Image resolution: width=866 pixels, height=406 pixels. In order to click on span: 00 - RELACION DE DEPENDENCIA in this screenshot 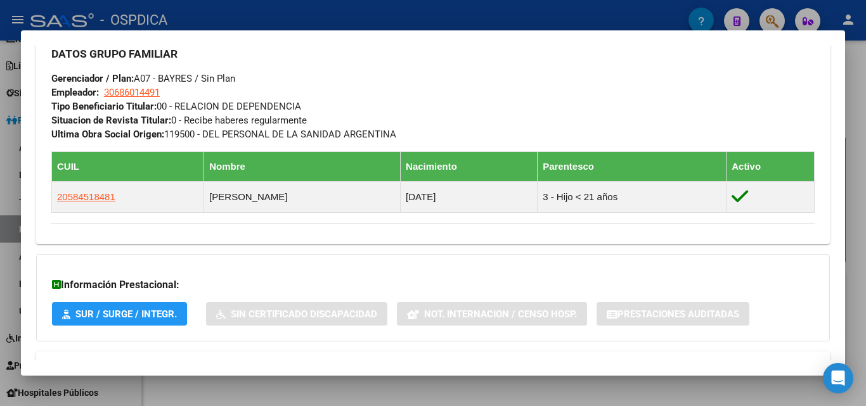, I will do `click(176, 106)`.